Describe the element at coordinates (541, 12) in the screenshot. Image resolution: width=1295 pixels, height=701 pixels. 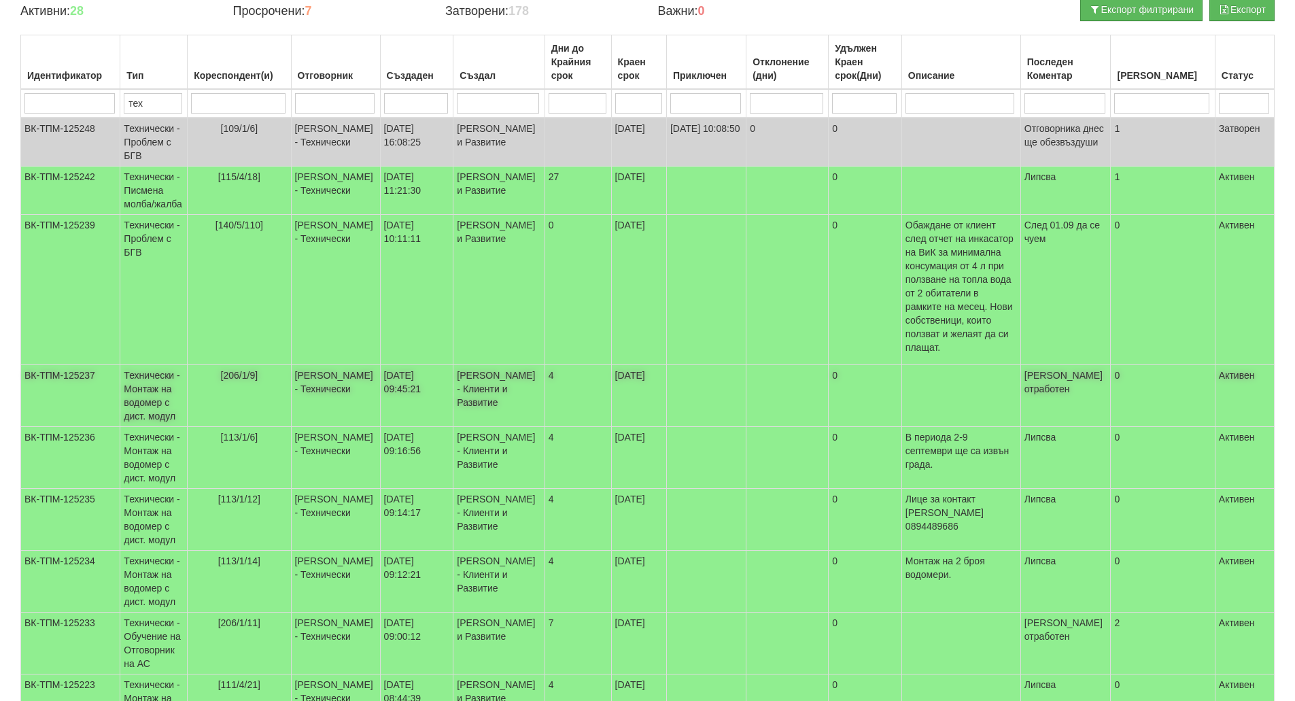
I see `h4: Затворени:` at that location.